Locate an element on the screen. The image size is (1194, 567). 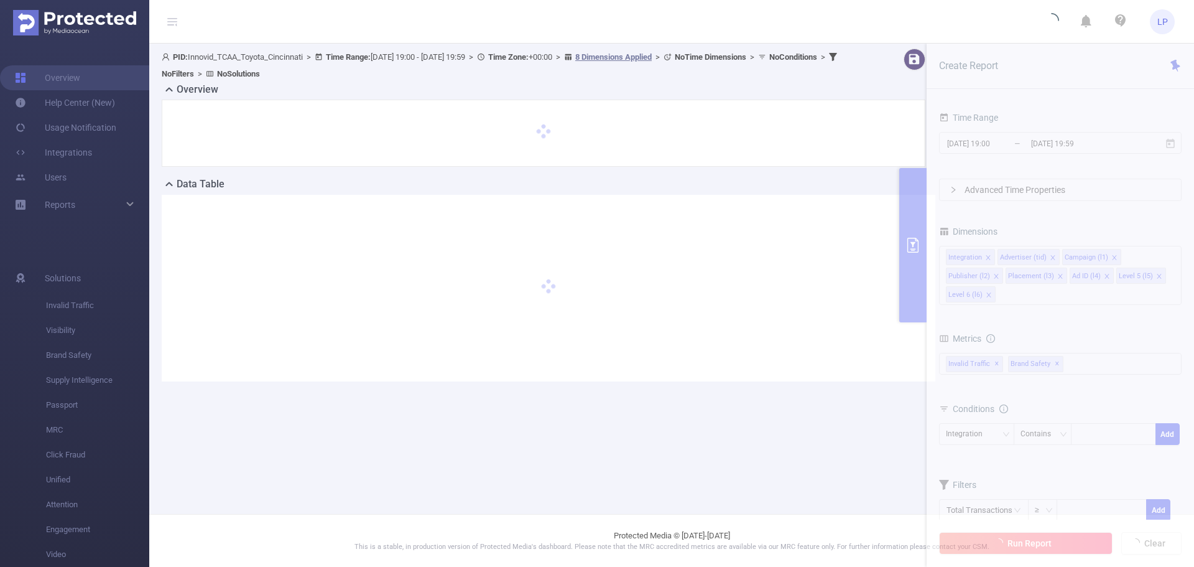
h2: Overview is located at coordinates (197, 90).